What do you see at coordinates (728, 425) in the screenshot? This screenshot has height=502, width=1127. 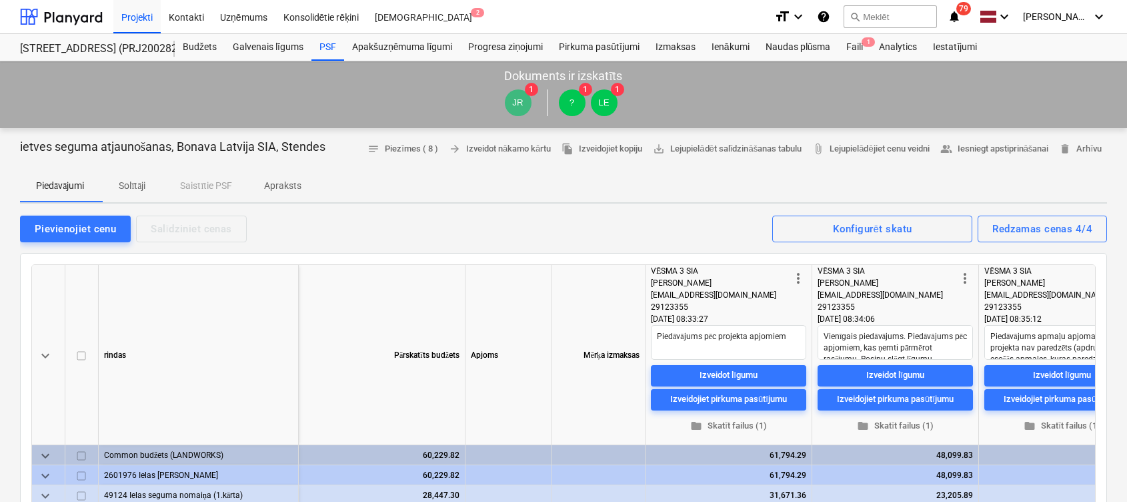 I see `span: Skatīt failus (1)` at bounding box center [728, 425].